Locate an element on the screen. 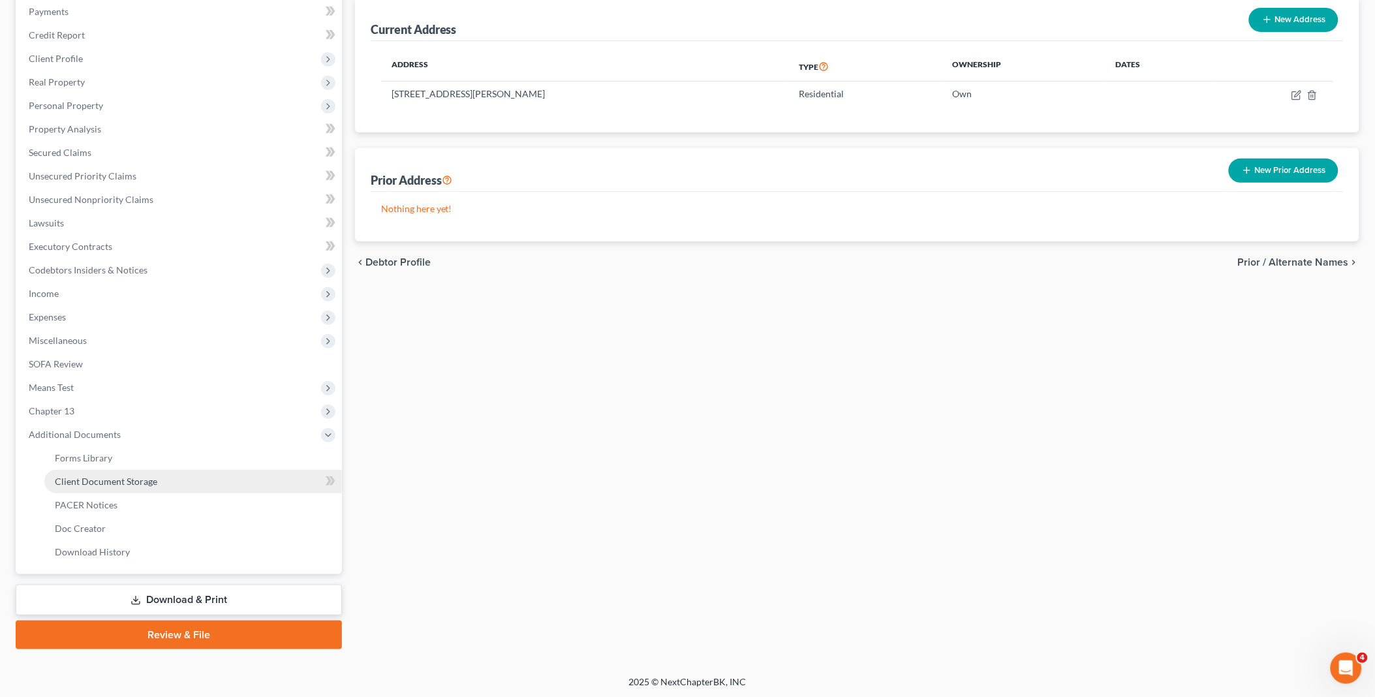 The height and width of the screenshot is (697, 1375). a: Client Document Storage is located at coordinates (193, 482).